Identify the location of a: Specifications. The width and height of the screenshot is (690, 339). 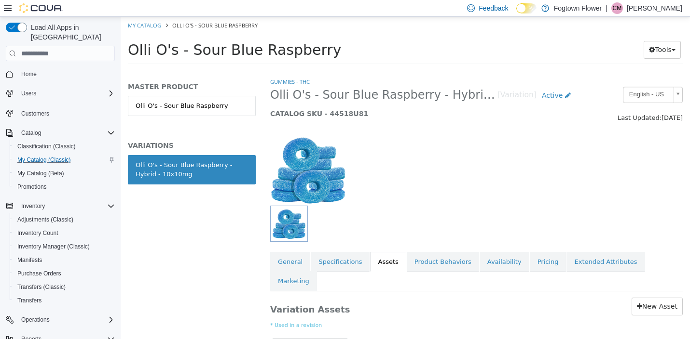
(219, 245).